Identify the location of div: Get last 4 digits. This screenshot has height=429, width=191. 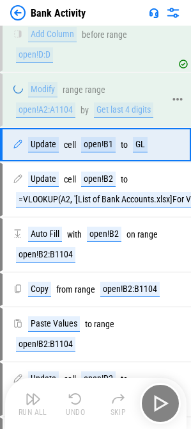
(124, 110).